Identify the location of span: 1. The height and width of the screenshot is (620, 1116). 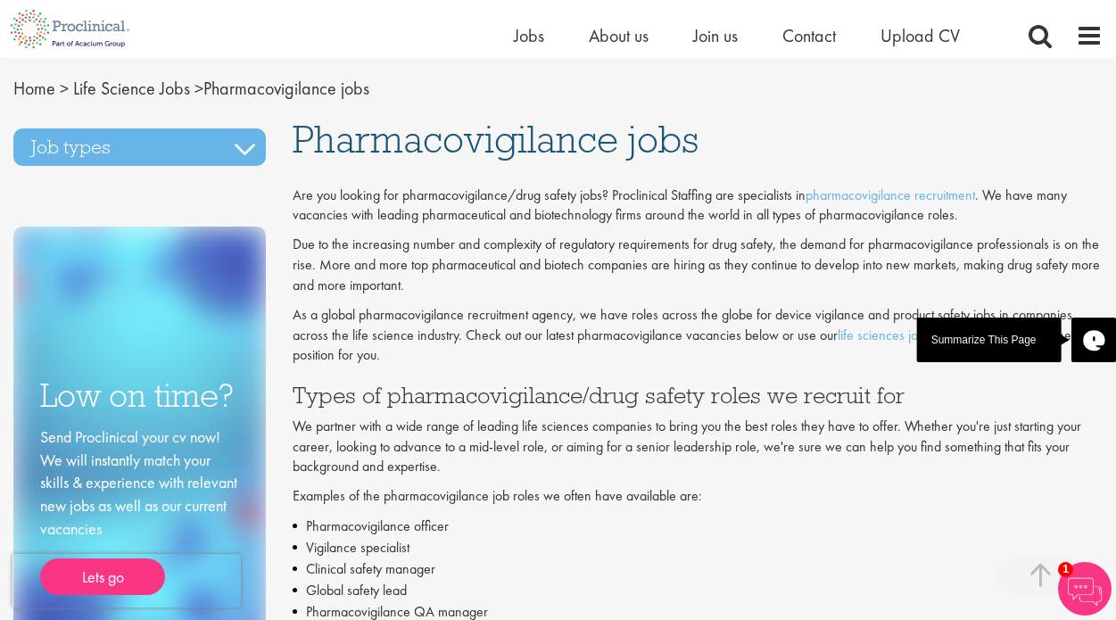
(1065, 569).